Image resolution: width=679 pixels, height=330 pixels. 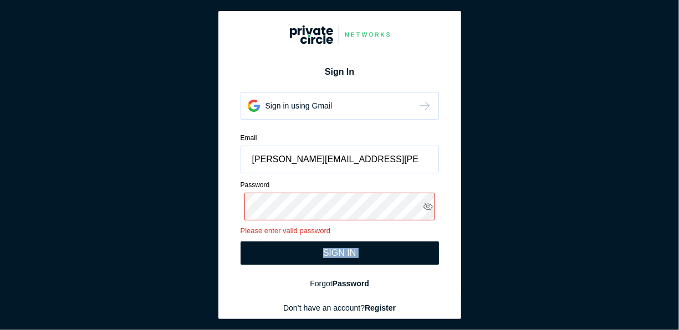 What do you see at coordinates (340, 253) in the screenshot?
I see `div: SIGN IN` at bounding box center [340, 253].